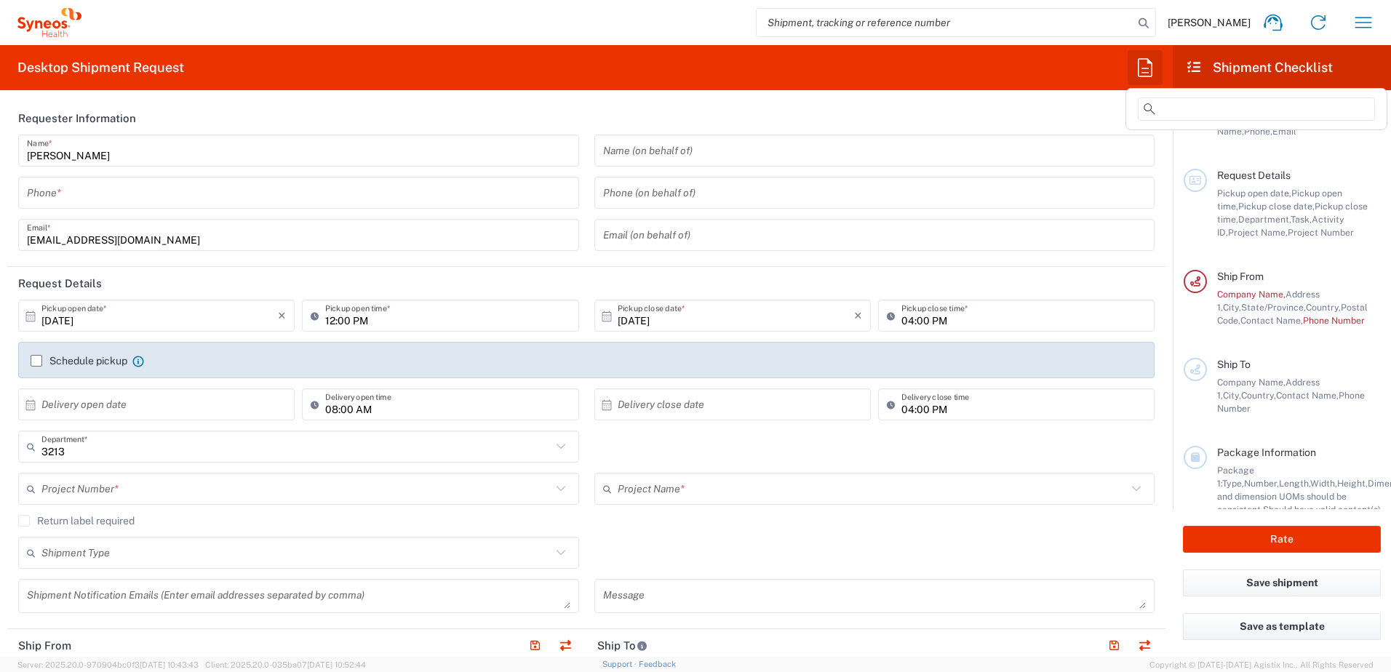 The image size is (1391, 672). What do you see at coordinates (44, 646) in the screenshot?
I see `h2: Ship From` at bounding box center [44, 646].